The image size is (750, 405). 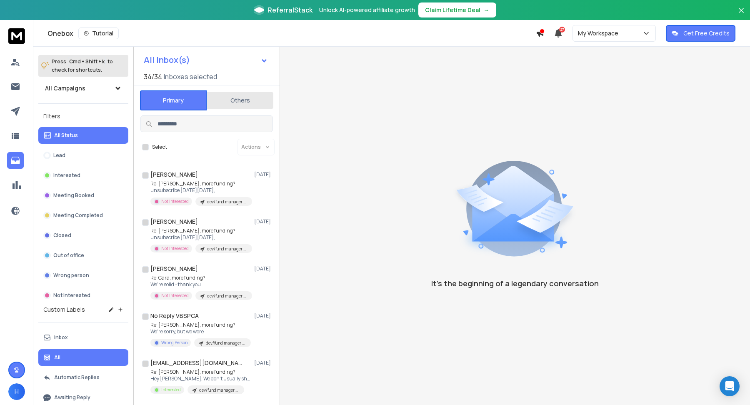 What do you see at coordinates (83, 358) in the screenshot?
I see `button: All` at bounding box center [83, 358].